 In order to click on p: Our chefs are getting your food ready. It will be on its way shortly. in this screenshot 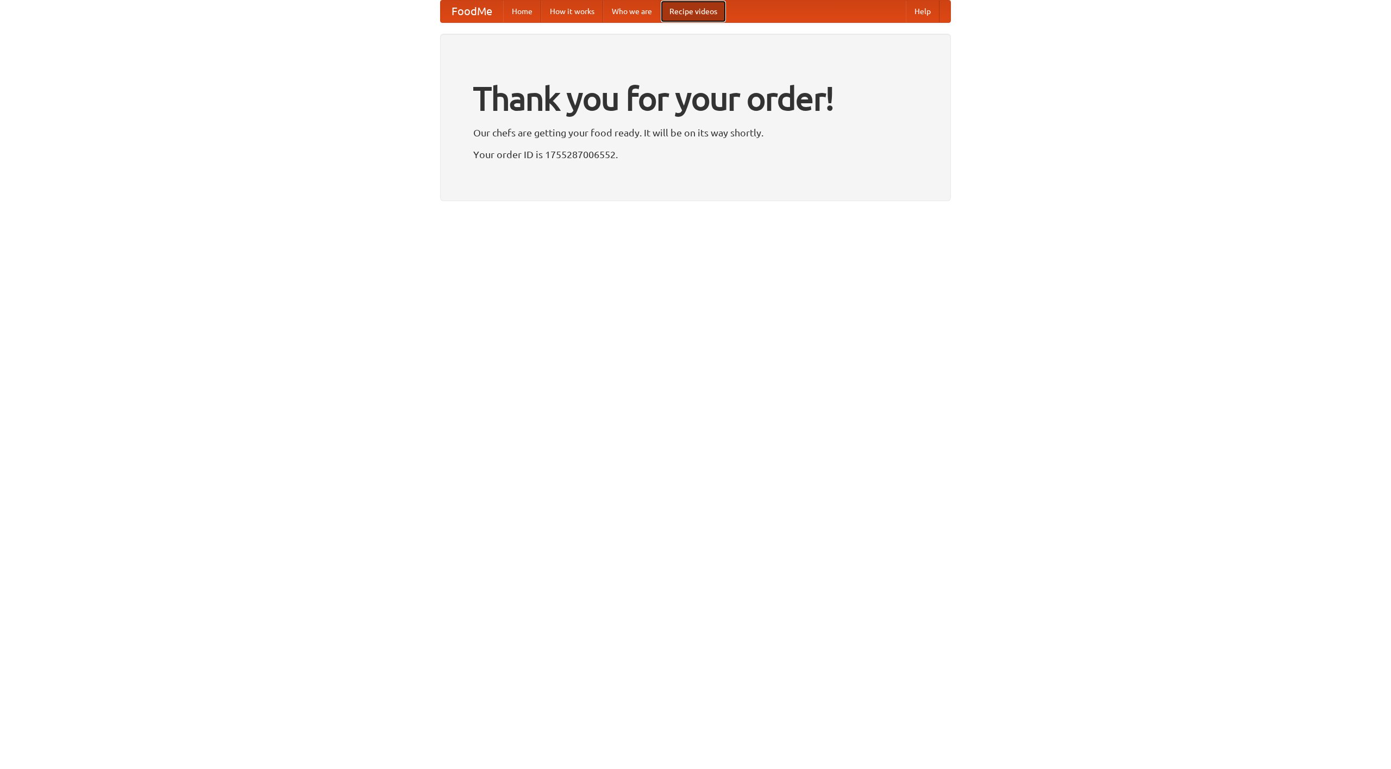, I will do `click(696, 133)`.